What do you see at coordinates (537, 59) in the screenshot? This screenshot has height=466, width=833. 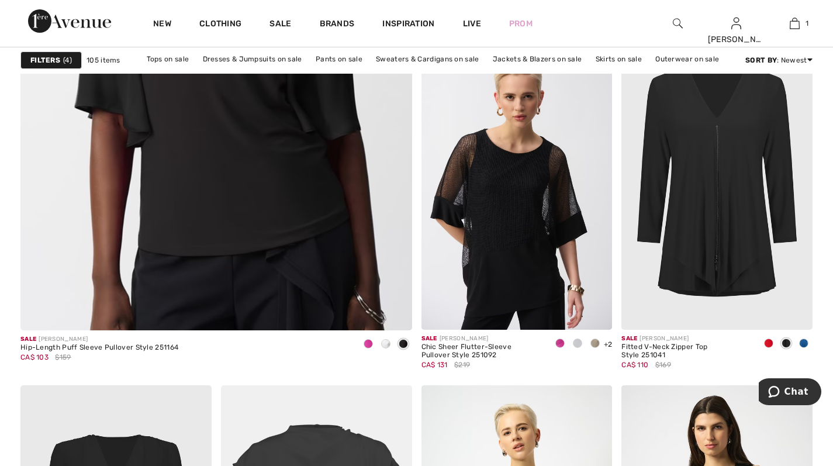 I see `a: Jackets & Blazers on sale` at bounding box center [537, 59].